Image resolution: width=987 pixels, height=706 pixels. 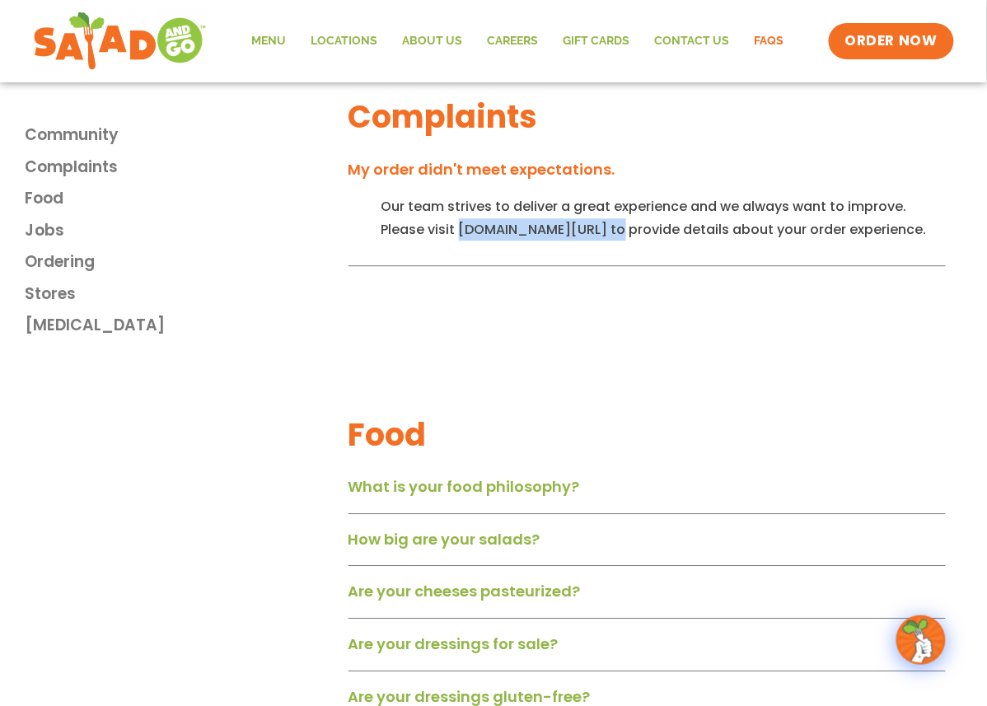 I want to click on a: How big are your salads?, so click(x=444, y=539).